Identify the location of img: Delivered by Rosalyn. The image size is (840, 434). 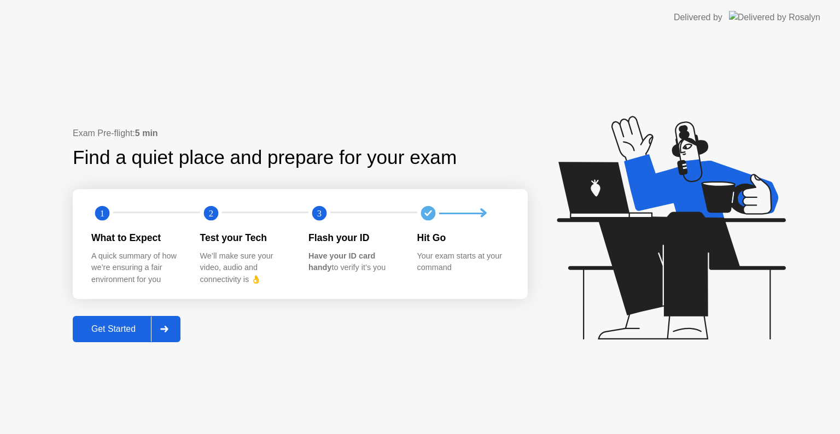
(774, 17).